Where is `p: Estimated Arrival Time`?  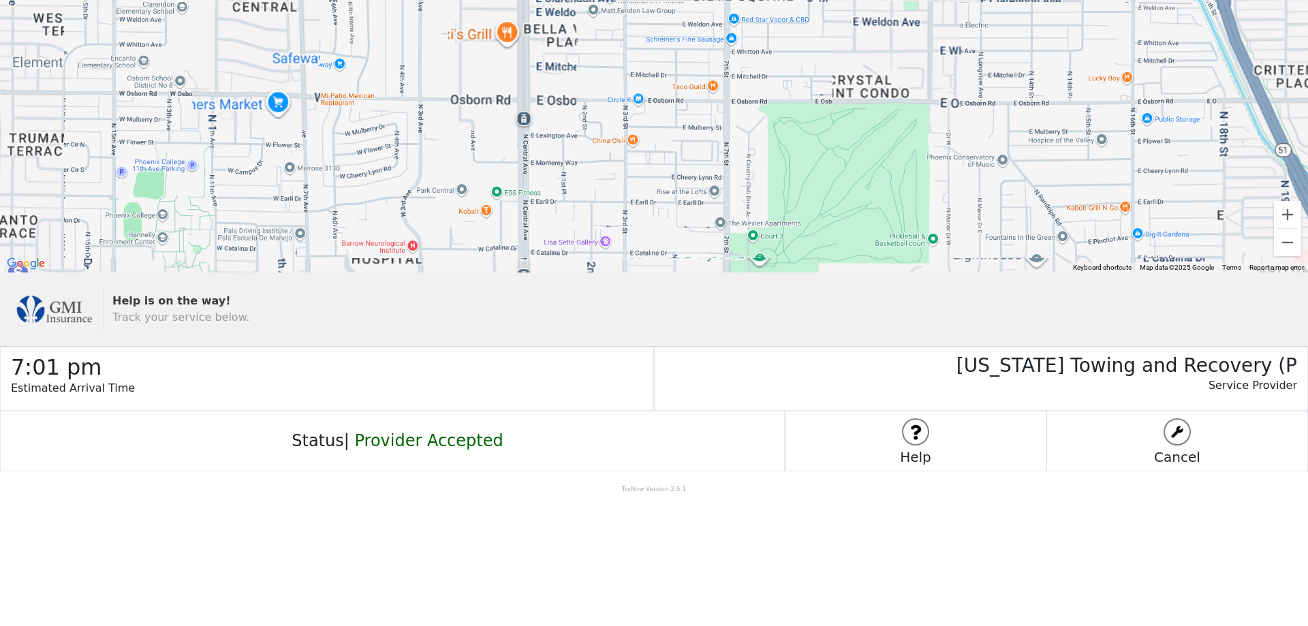
p: Estimated Arrival Time is located at coordinates (332, 395).